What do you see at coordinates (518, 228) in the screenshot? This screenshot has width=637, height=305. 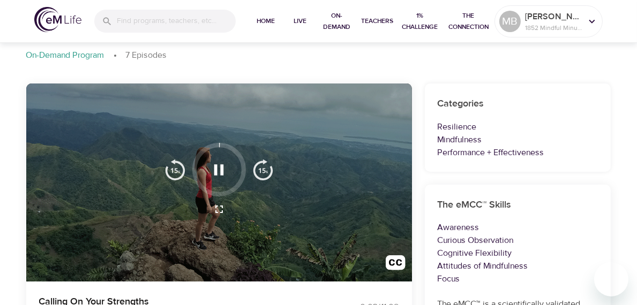 I see `p: Awareness` at bounding box center [518, 228].